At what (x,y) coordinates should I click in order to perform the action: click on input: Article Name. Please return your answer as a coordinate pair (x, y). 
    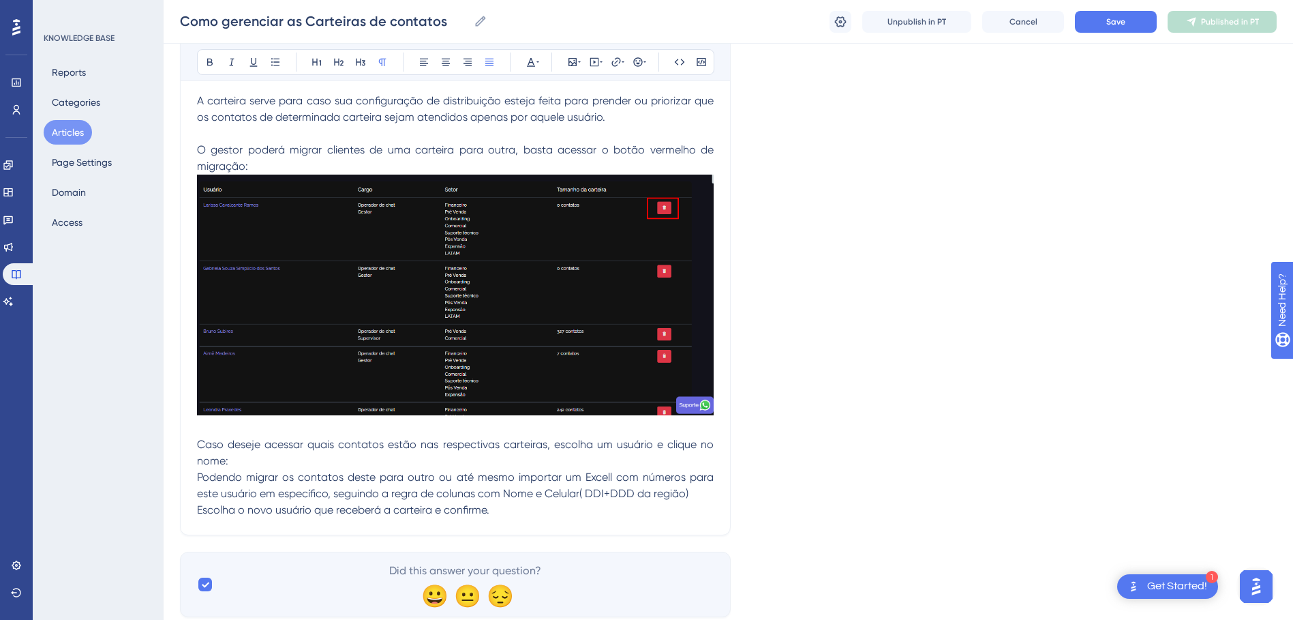
    Looking at the image, I should click on (324, 21).